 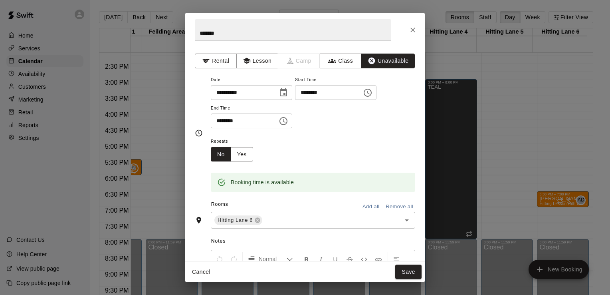 I want to click on button: Remove all, so click(x=400, y=207).